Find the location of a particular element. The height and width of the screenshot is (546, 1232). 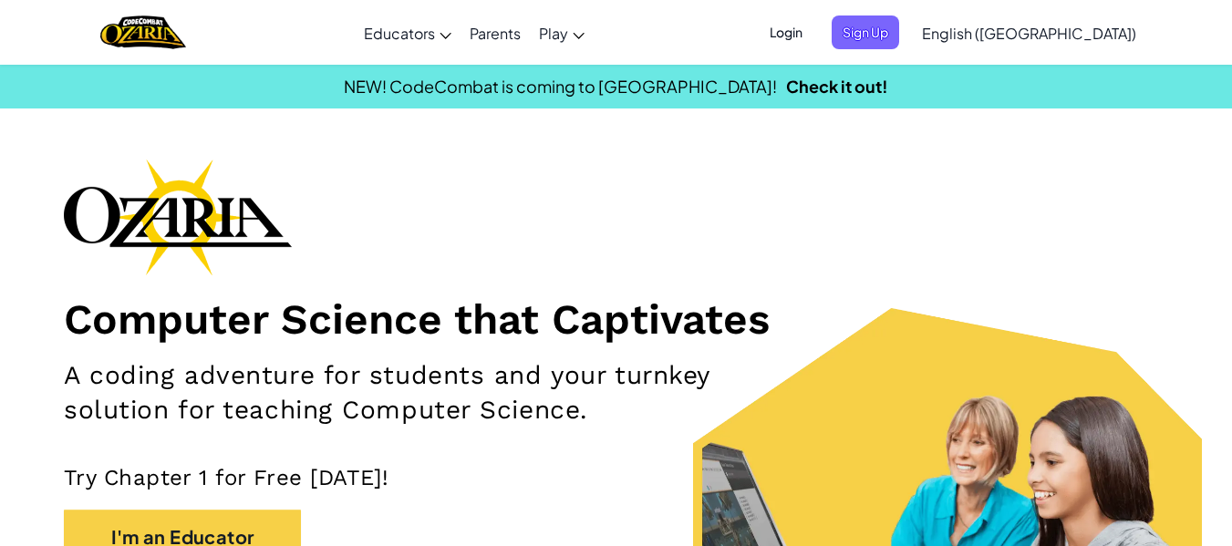

a: Play is located at coordinates (562, 33).